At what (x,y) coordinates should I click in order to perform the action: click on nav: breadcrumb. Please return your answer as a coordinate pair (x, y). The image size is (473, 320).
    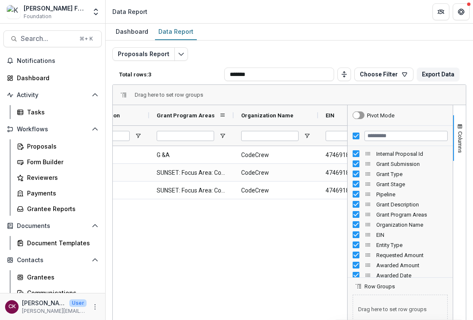
    Looking at the image, I should click on (130, 11).